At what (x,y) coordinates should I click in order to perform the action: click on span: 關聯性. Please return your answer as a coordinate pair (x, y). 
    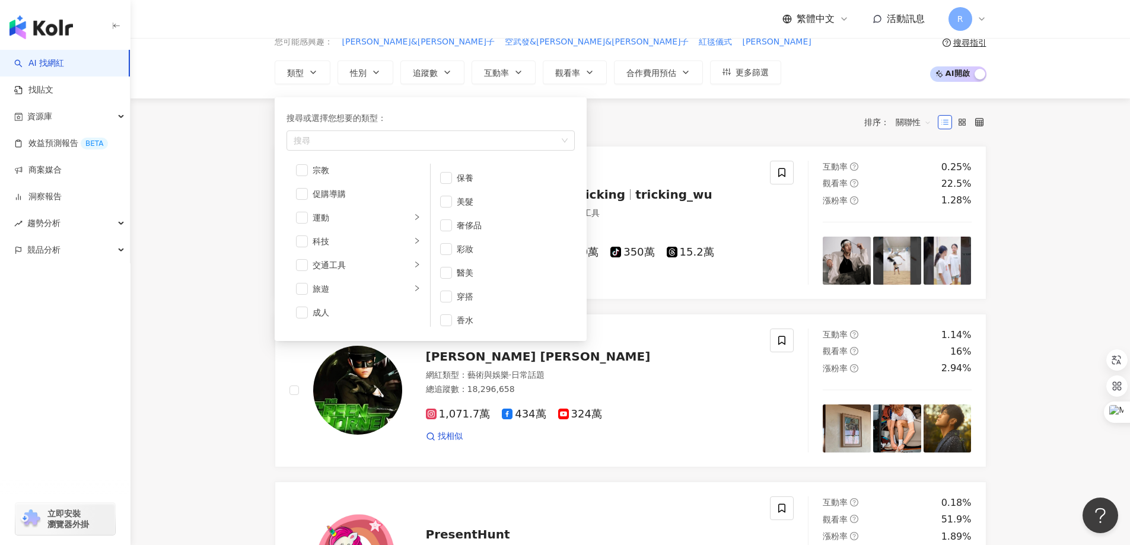
    Looking at the image, I should click on (913, 122).